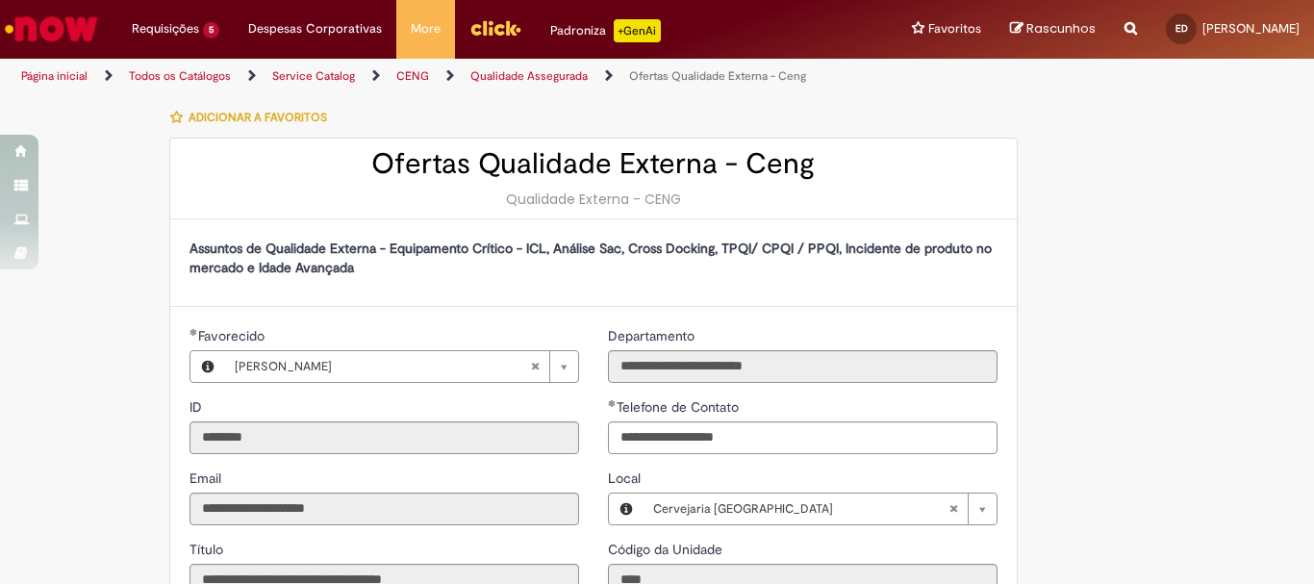 Image resolution: width=1314 pixels, height=584 pixels. Describe the element at coordinates (258, 117) in the screenshot. I see `span: Adicionar a Favoritos` at that location.